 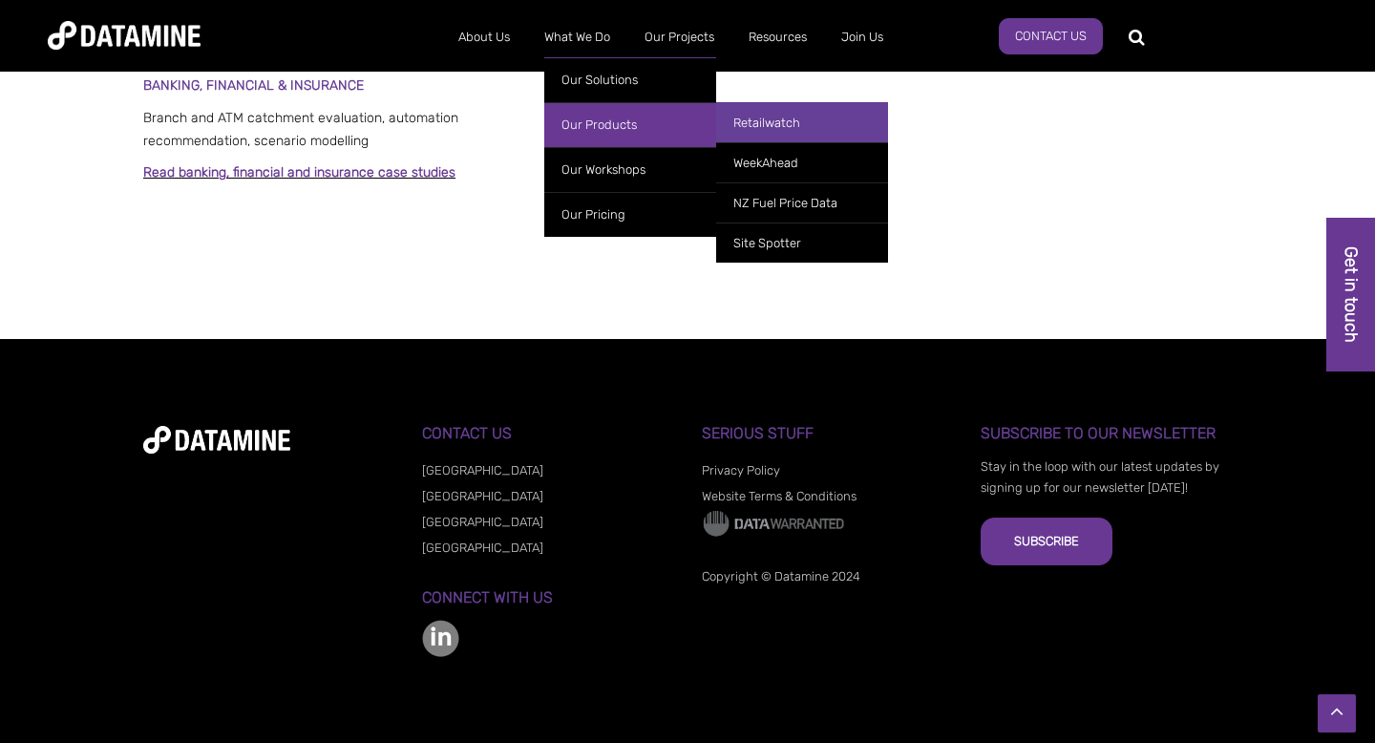 What do you see at coordinates (547, 598) in the screenshot?
I see `h3: Connect with us` at bounding box center [547, 598].